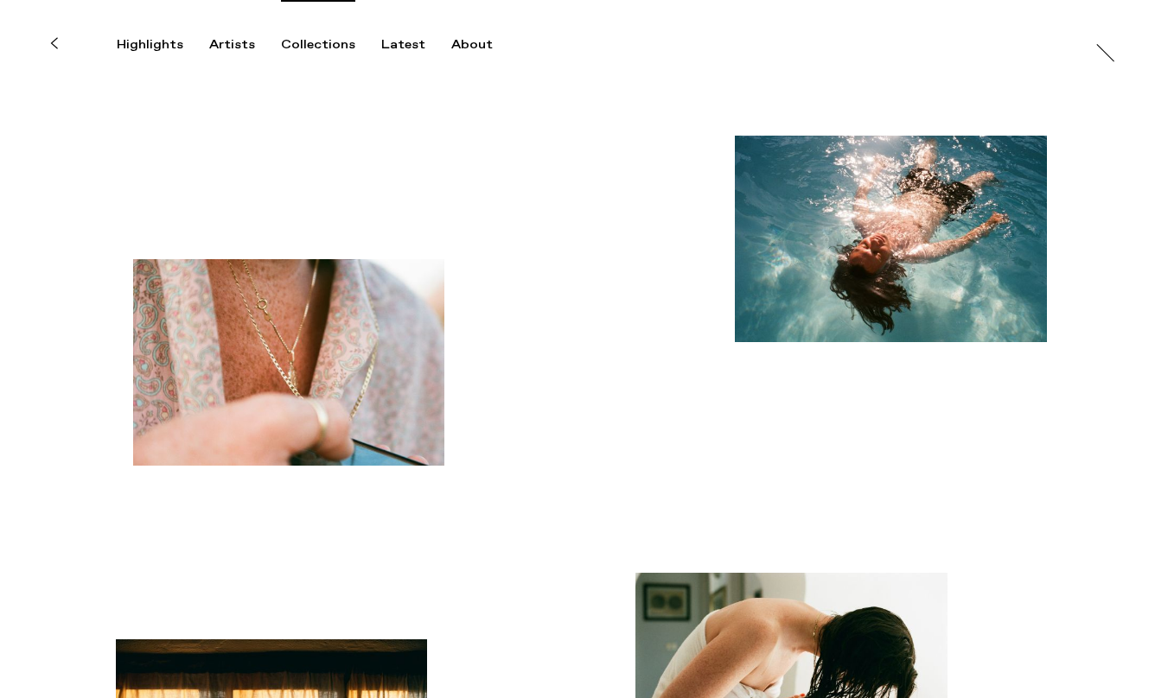 This screenshot has width=1155, height=698. I want to click on button: Latest, so click(416, 45).